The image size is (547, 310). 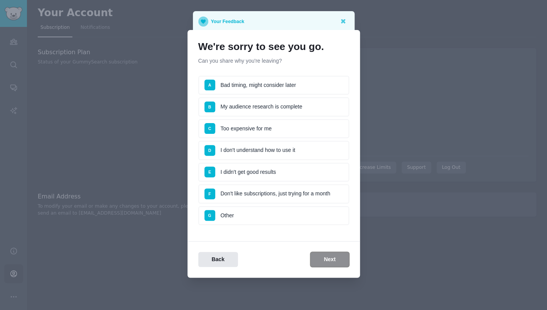 What do you see at coordinates (210, 129) in the screenshot?
I see `span: C` at bounding box center [210, 129].